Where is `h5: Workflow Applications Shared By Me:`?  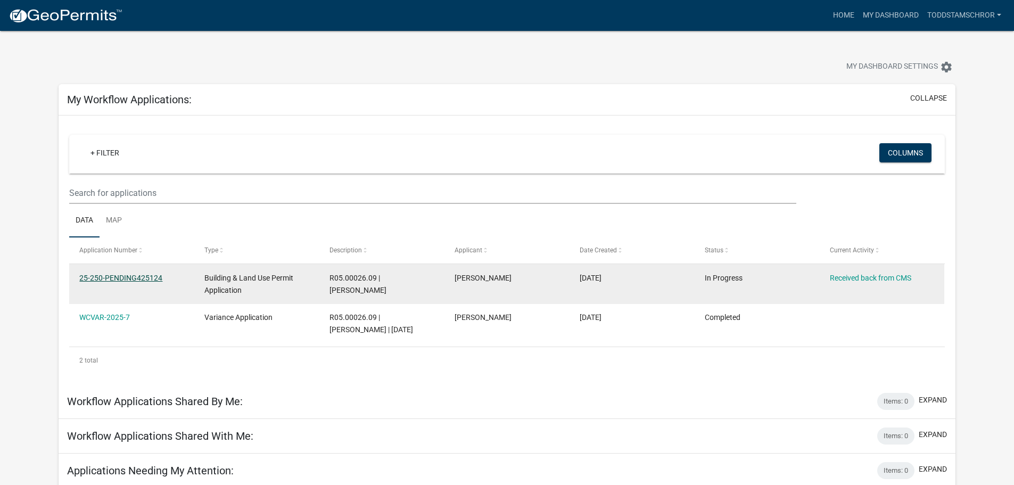 h5: Workflow Applications Shared By Me: is located at coordinates (155, 401).